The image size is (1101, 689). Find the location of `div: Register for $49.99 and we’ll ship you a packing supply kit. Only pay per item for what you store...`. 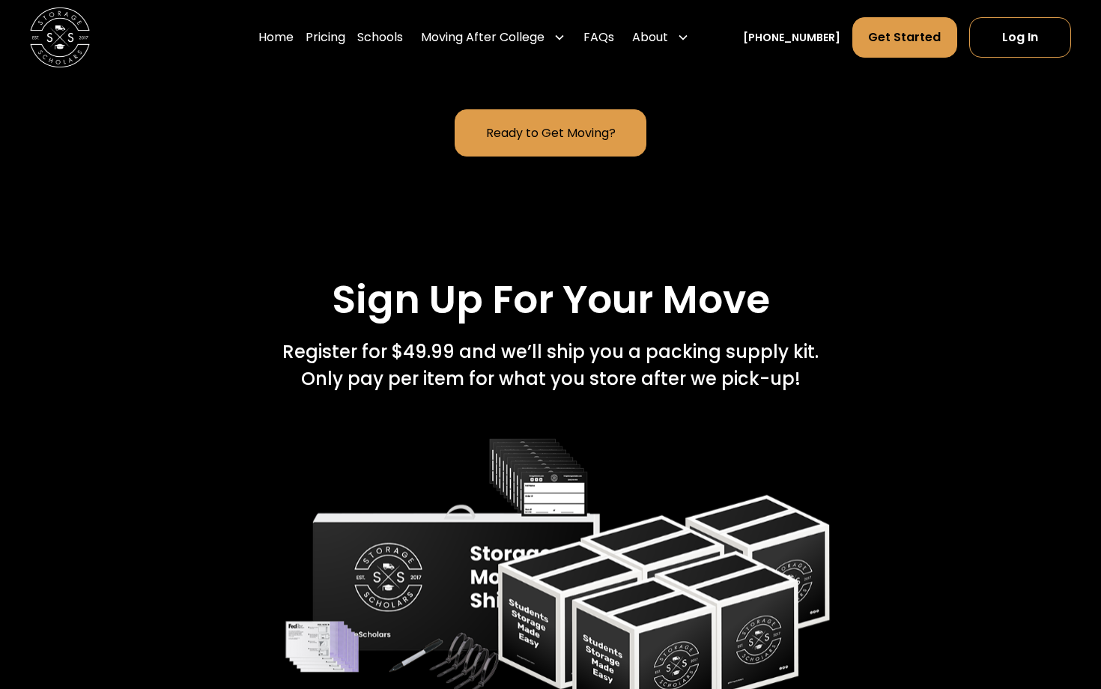

div: Register for $49.99 and we’ll ship you a packing supply kit. Only pay per item for what you store... is located at coordinates (551, 366).